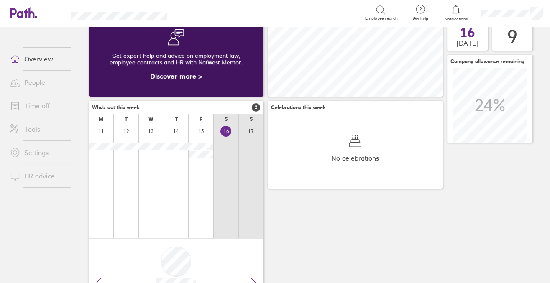  What do you see at coordinates (37, 129) in the screenshot?
I see `a: Tools` at bounding box center [37, 129].